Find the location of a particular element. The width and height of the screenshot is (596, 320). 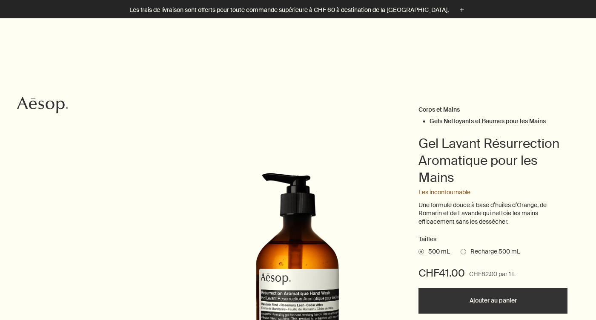

button: Ajouter au panier - CHF41.00 is located at coordinates (493, 300).